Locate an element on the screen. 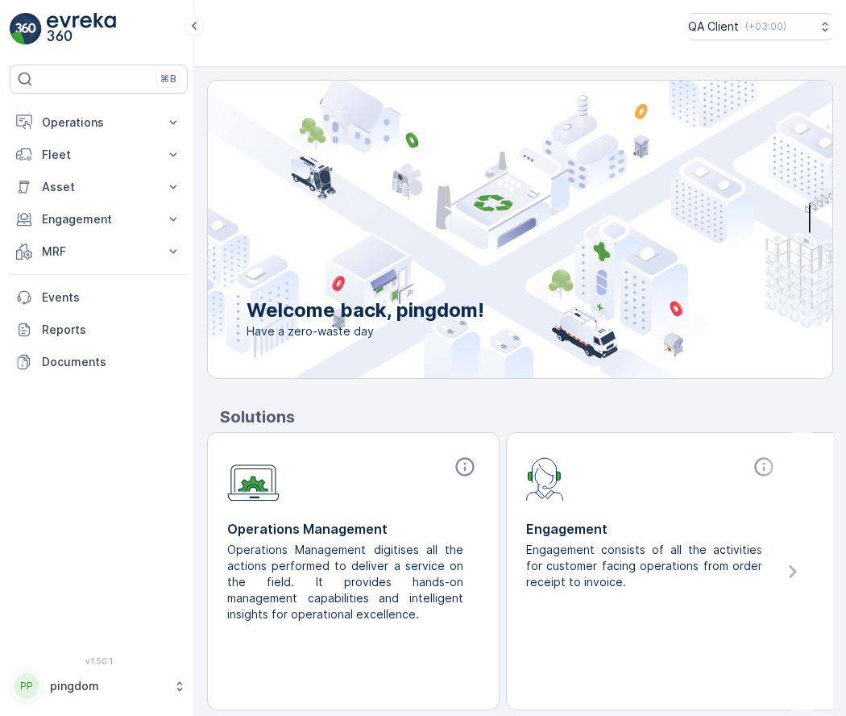  button: Engagement is located at coordinates (98, 219).